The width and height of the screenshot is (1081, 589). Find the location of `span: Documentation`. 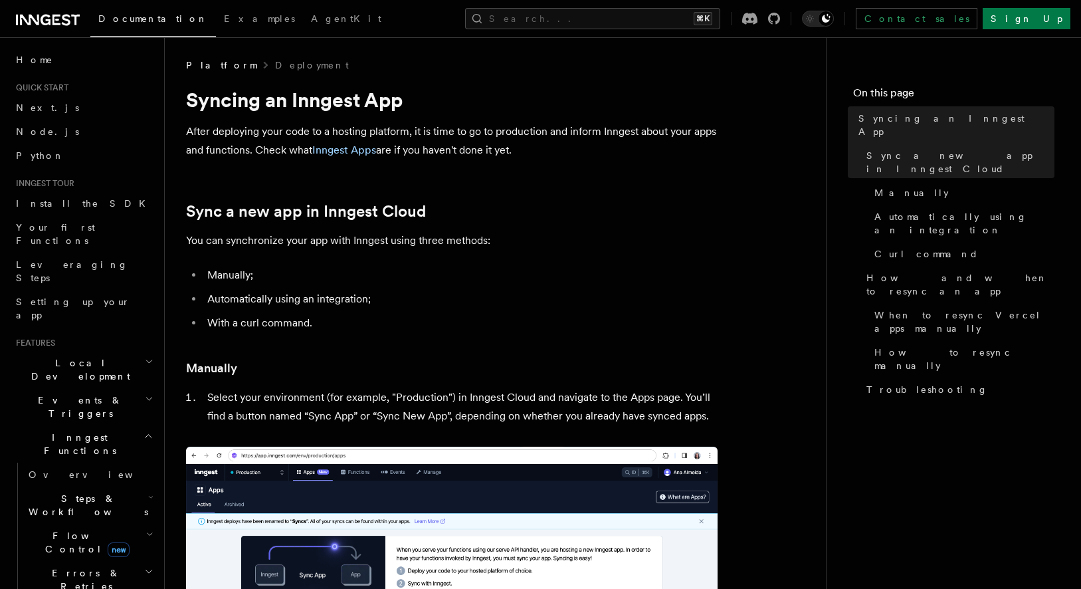

span: Documentation is located at coordinates (153, 19).